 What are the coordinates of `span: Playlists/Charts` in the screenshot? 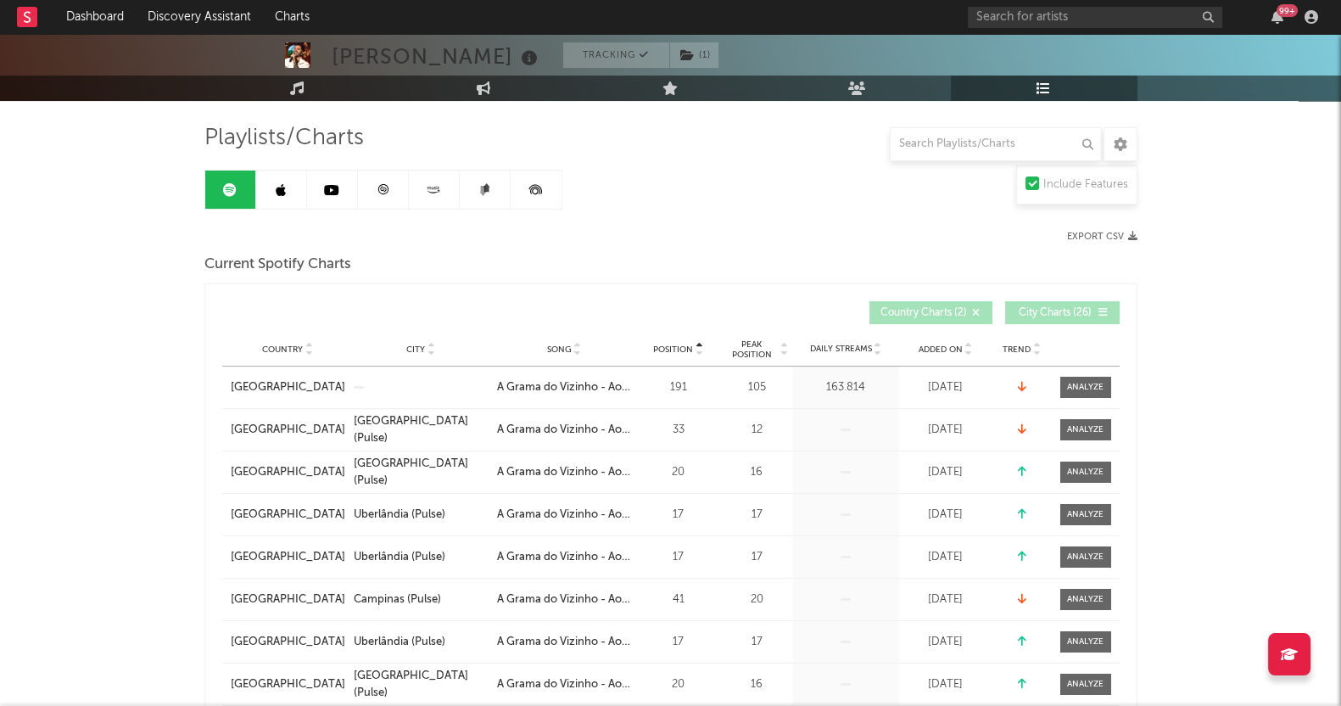 It's located at (284, 138).